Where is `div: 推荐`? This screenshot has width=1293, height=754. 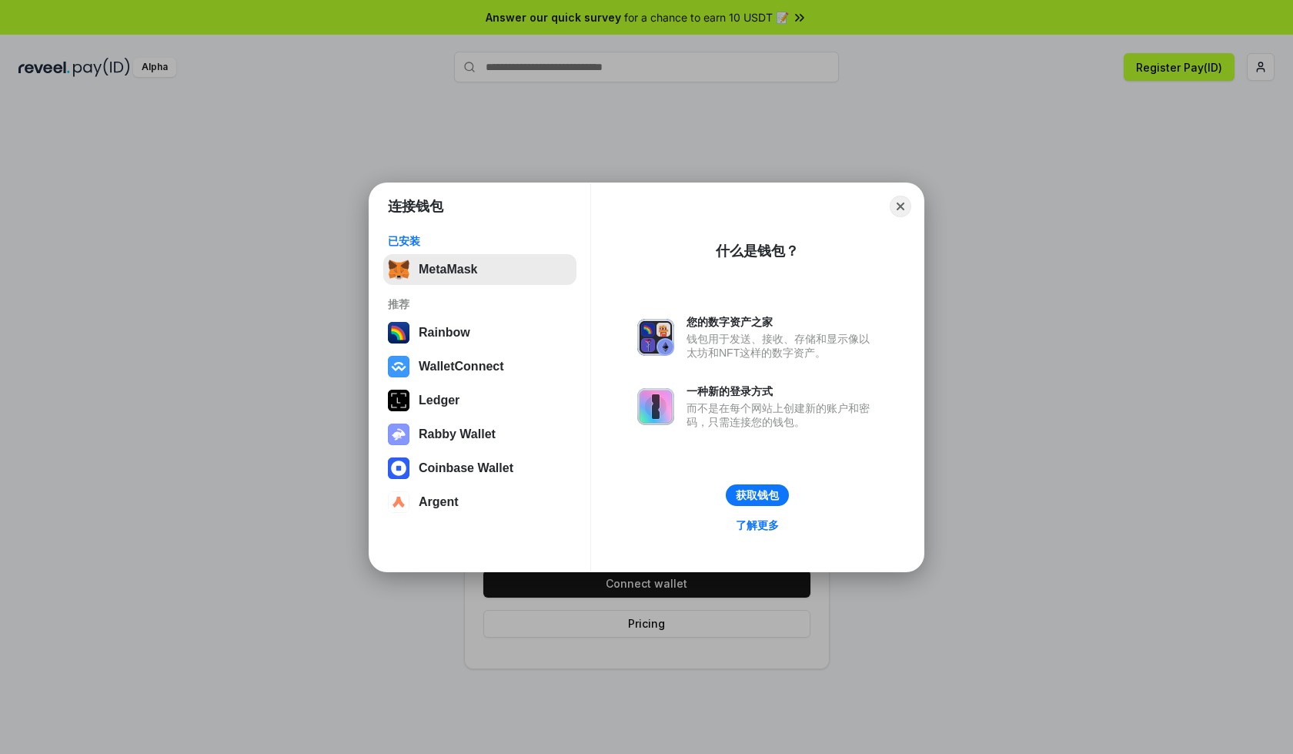 div: 推荐 is located at coordinates (480, 304).